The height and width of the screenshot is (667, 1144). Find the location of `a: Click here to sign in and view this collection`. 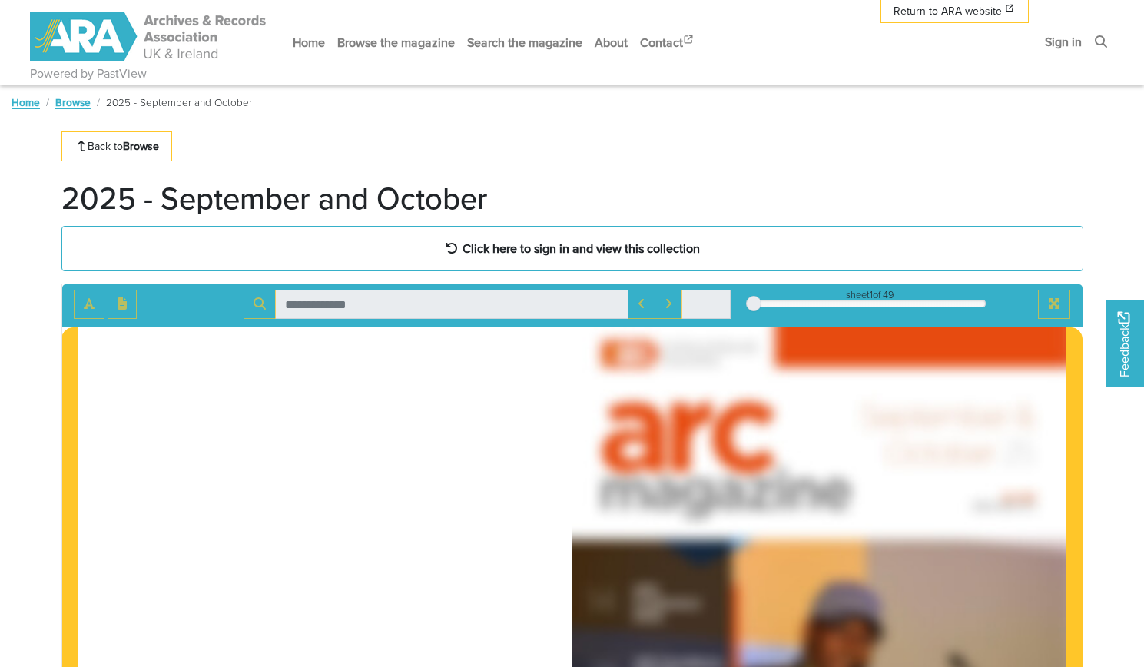

a: Click here to sign in and view this collection is located at coordinates (572, 248).